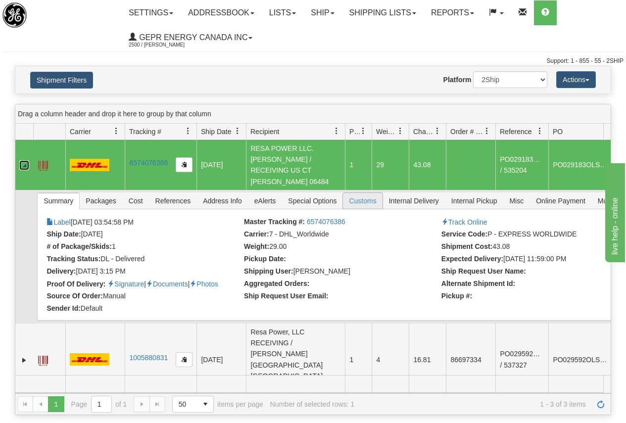 Image resolution: width=626 pixels, height=423 pixels. I want to click on div: live help - online, so click(49, 12).